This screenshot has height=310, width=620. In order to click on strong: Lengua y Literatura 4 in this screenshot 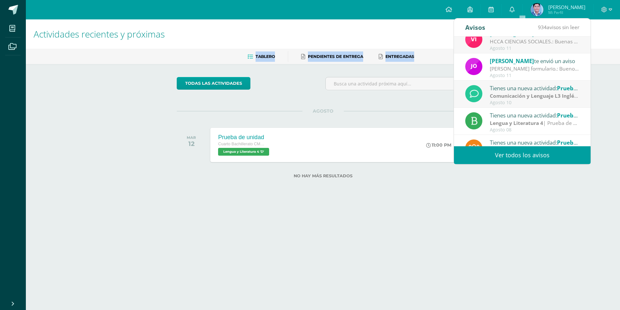, I will do `click(516, 123)`.